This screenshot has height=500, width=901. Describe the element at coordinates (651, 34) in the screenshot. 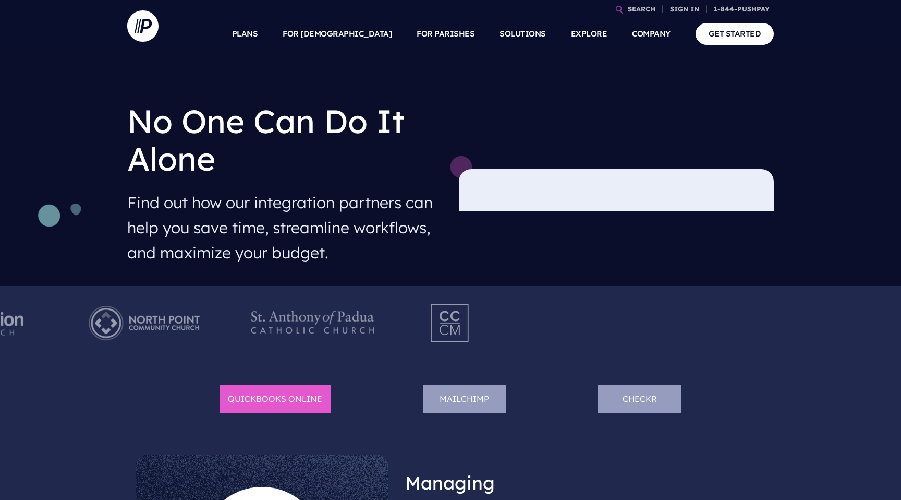

I see `a: COMPANY` at that location.